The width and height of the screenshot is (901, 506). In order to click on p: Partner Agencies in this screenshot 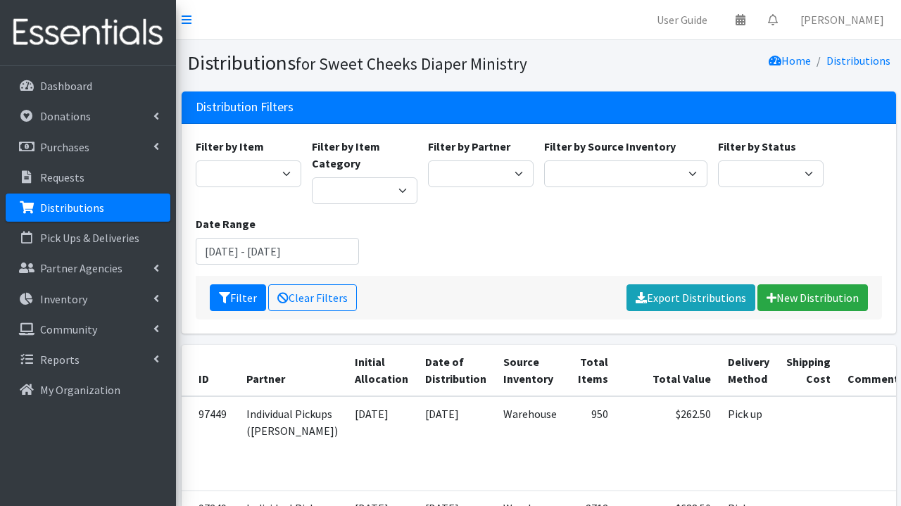, I will do `click(81, 268)`.